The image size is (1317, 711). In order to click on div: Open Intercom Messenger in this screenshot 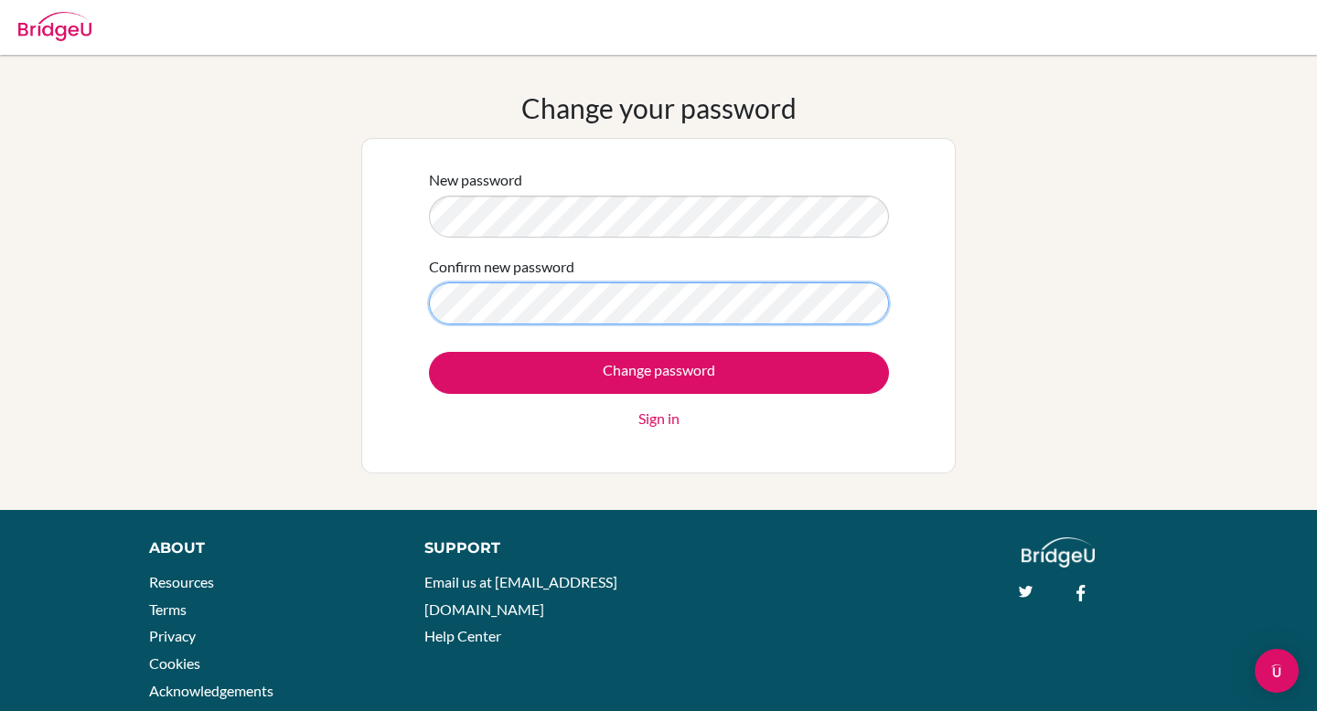, I will do `click(1276, 671)`.